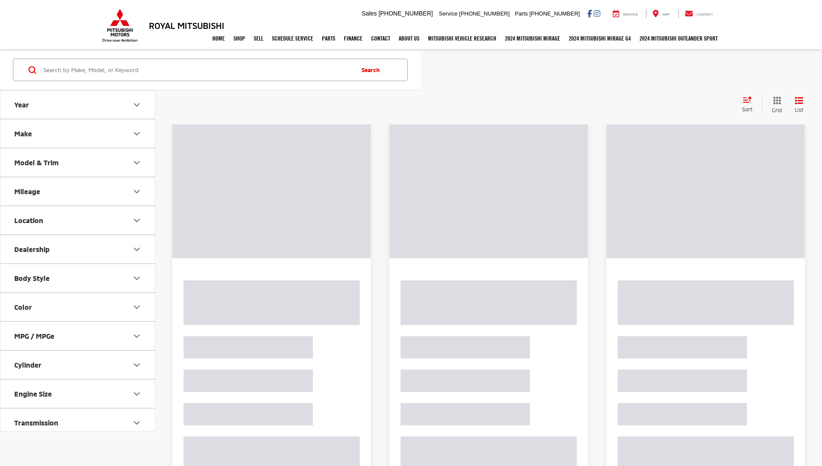  Describe the element at coordinates (799, 105) in the screenshot. I see `button: List View` at that location.